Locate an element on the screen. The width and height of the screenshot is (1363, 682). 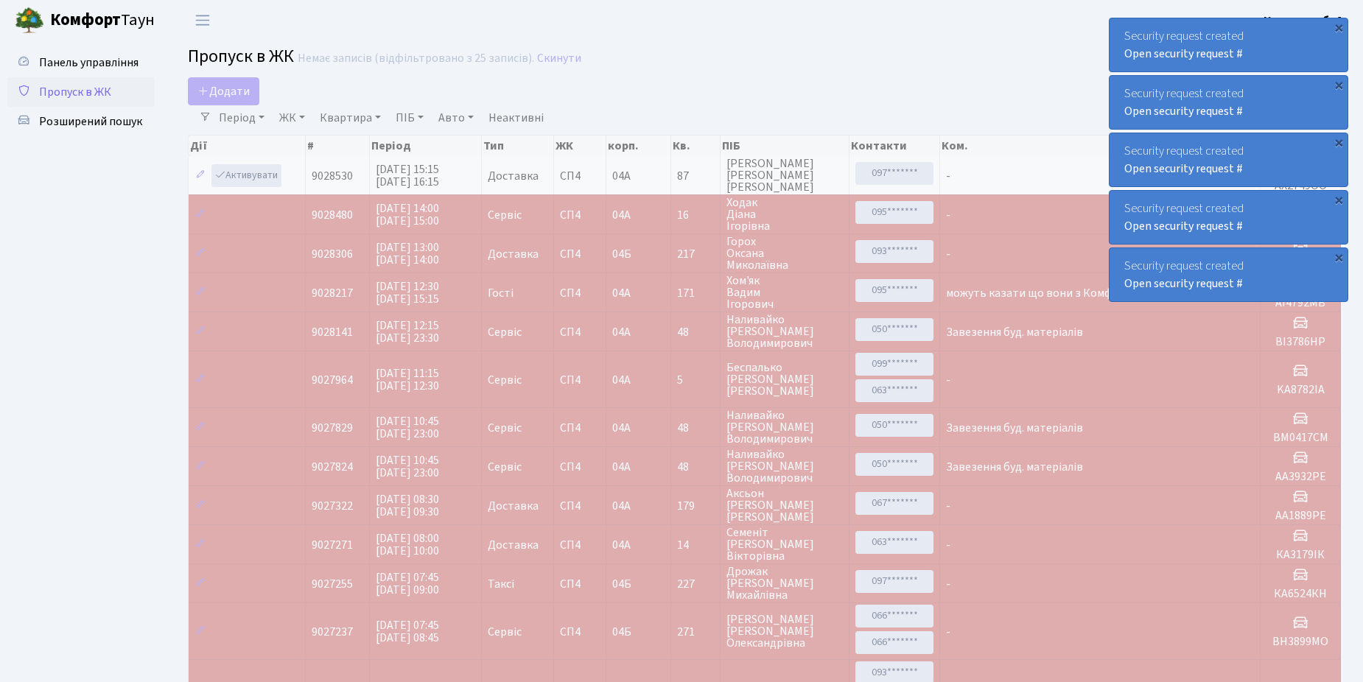
th: Кв. is located at coordinates (695, 146).